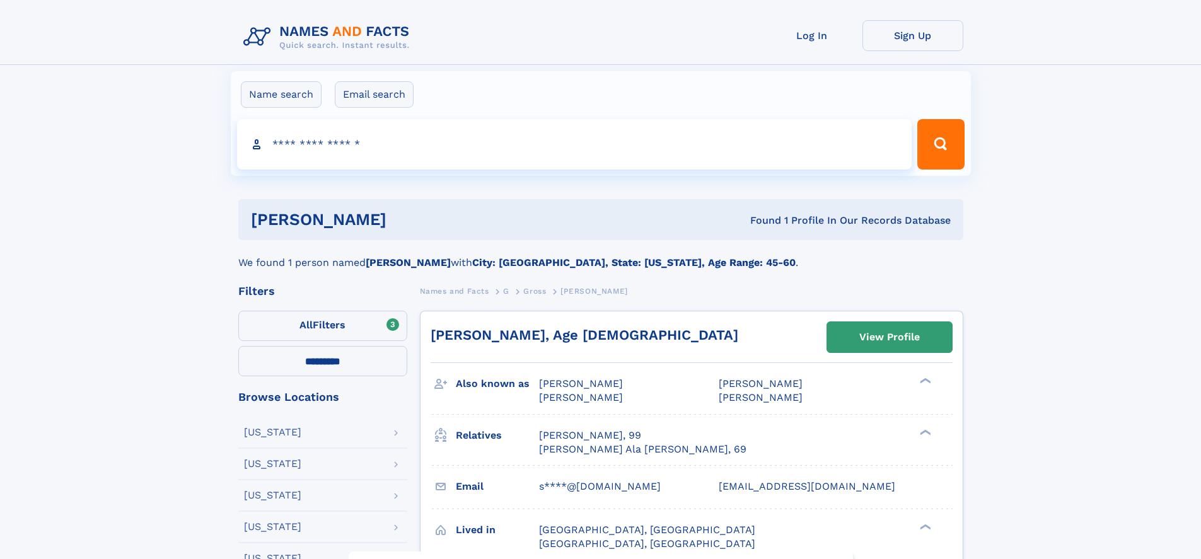 Image resolution: width=1201 pixels, height=559 pixels. What do you see at coordinates (506, 291) in the screenshot?
I see `a: G` at bounding box center [506, 291].